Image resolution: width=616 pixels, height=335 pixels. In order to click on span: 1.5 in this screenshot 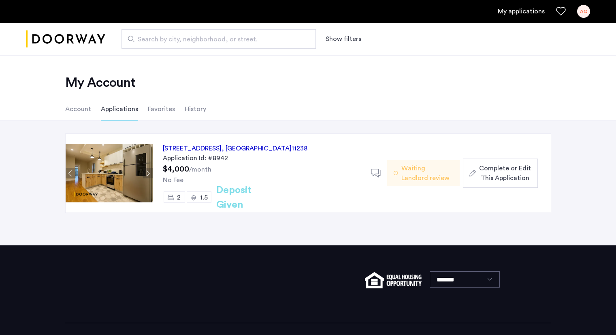, I will do `click(204, 197)`.